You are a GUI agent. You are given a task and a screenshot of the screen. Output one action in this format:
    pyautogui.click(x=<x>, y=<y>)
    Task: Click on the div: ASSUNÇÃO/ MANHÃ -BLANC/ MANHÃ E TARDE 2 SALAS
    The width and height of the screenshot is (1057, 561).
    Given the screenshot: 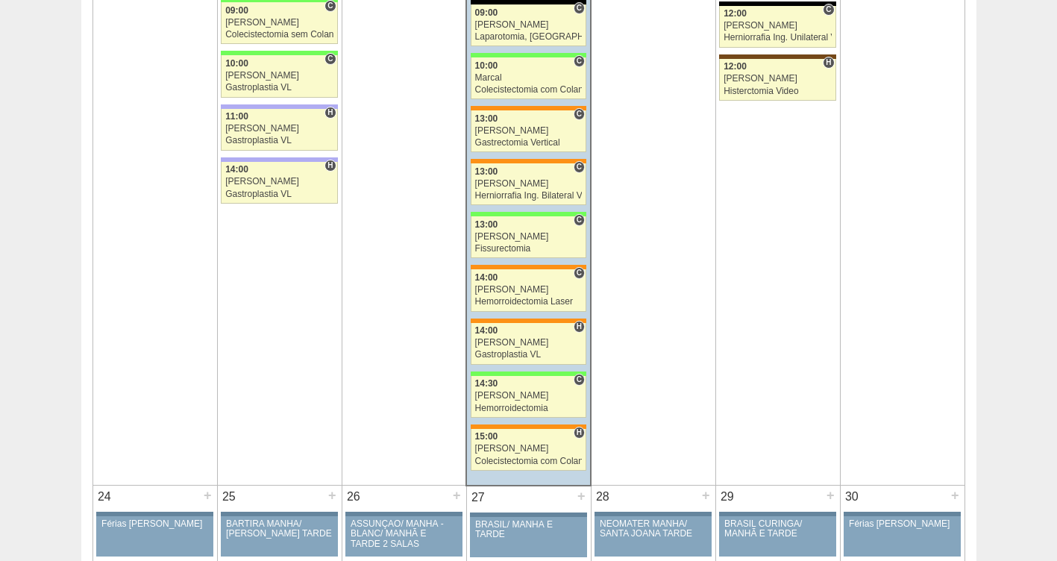 What is the action you would take?
    pyautogui.click(x=403, y=534)
    